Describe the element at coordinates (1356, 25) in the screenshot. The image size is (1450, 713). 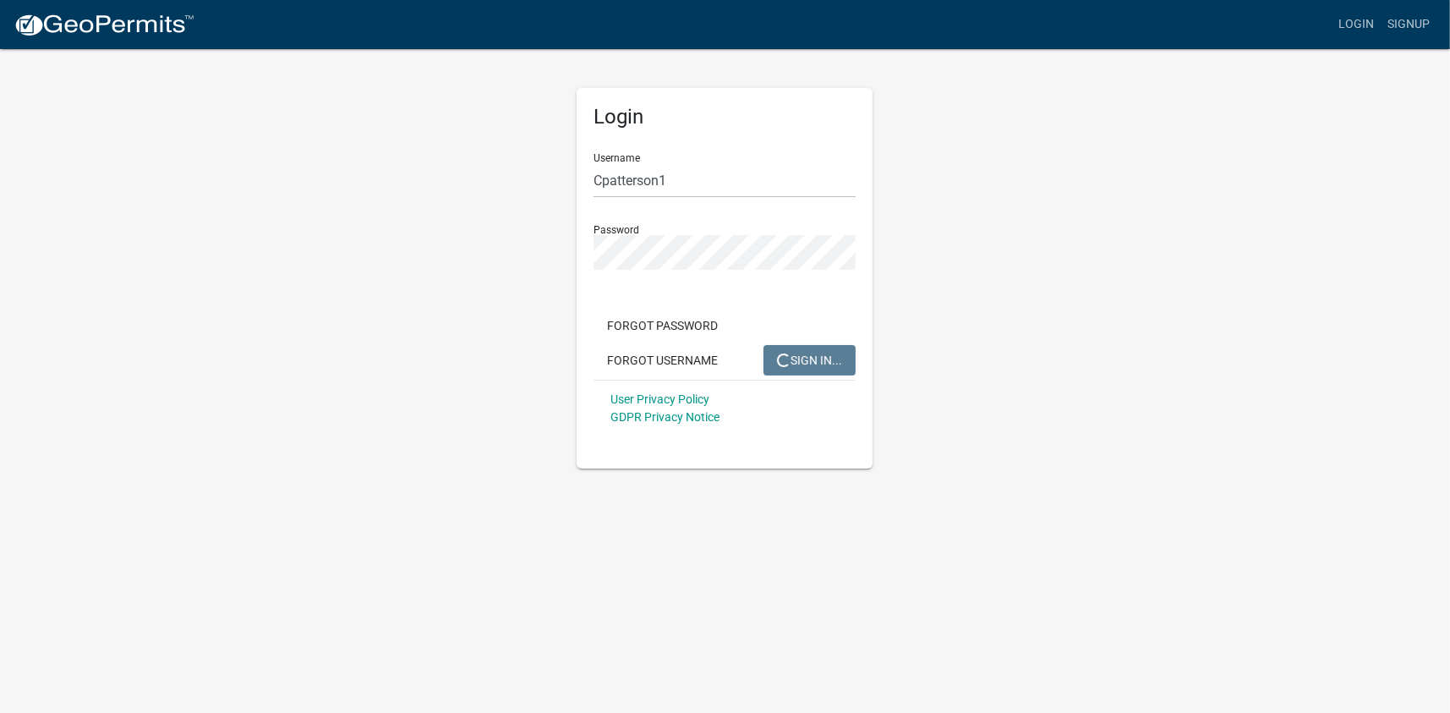
I see `a: Login` at that location.